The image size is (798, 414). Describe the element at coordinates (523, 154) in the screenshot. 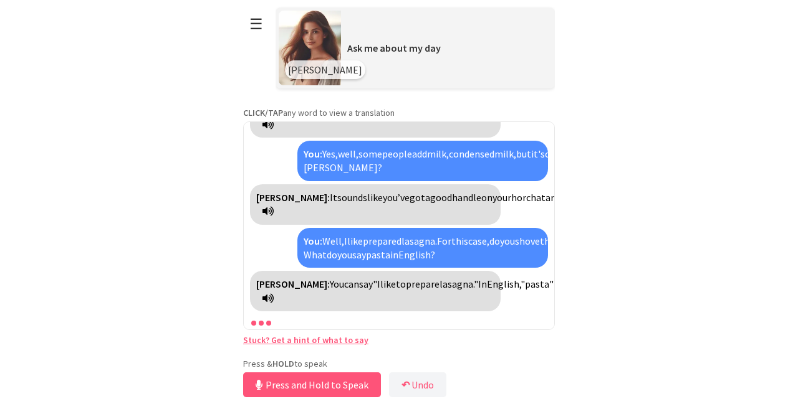

I see `span: but` at that location.